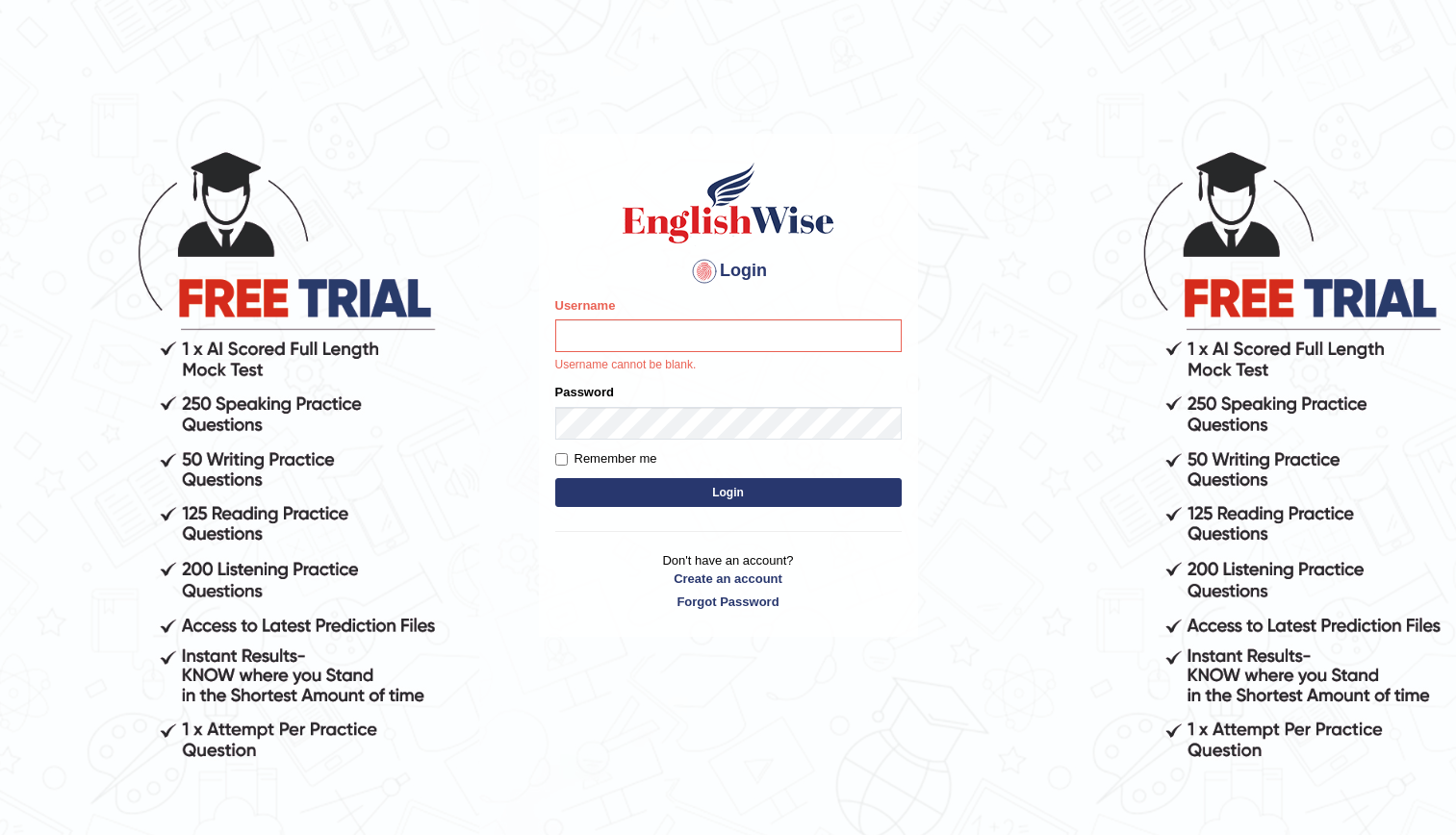  What do you see at coordinates (584, 392) in the screenshot?
I see `label: Password` at bounding box center [584, 392].